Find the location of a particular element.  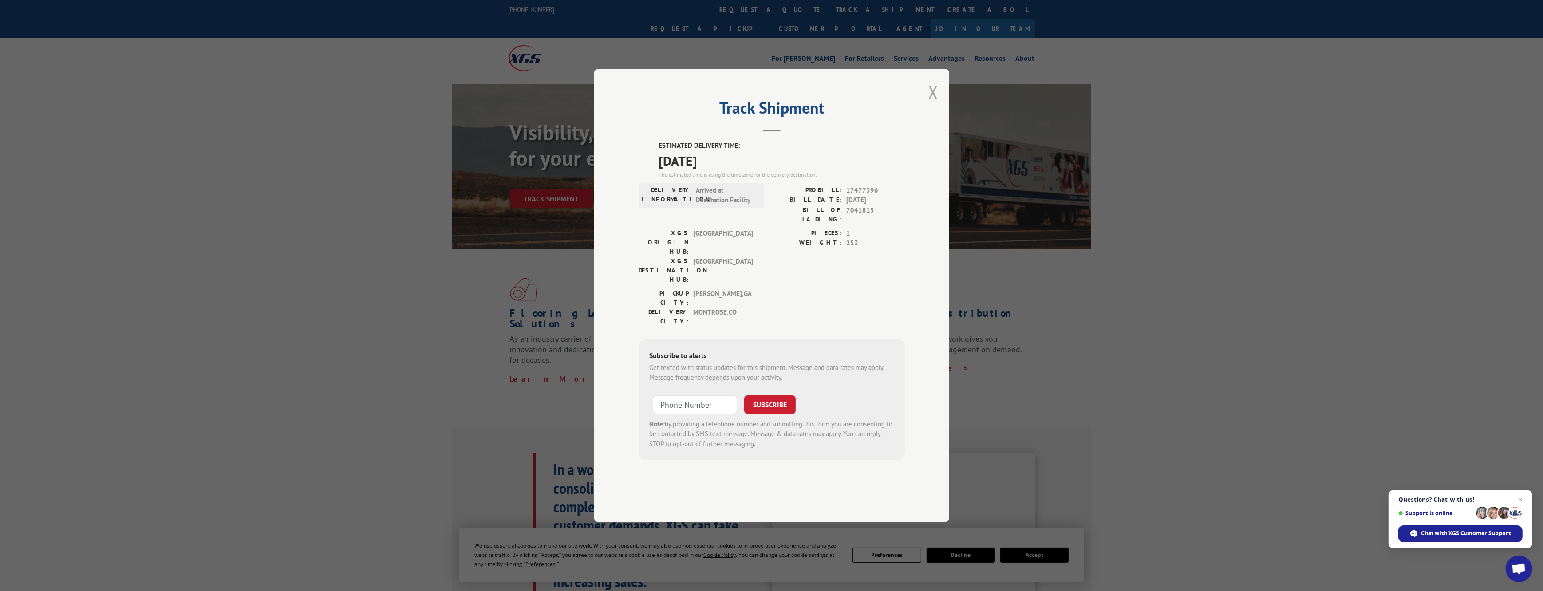

span: MONTROSE , CO is located at coordinates (723, 317).